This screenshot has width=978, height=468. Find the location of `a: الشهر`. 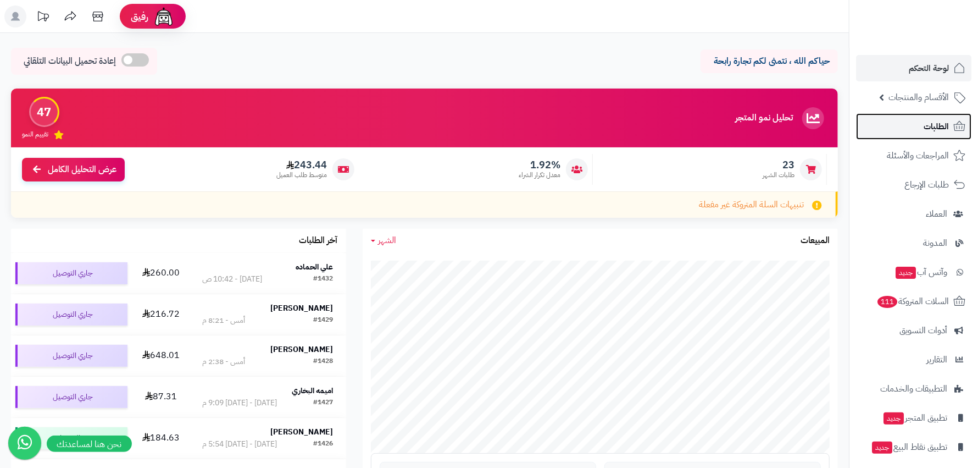

a: الشهر is located at coordinates (384, 240).